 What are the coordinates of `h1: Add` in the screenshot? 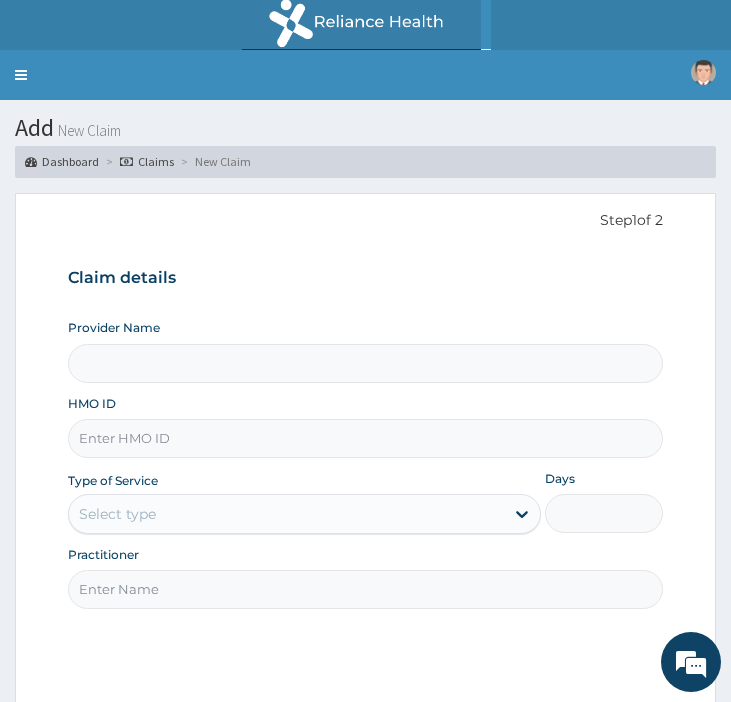 It's located at (365, 128).